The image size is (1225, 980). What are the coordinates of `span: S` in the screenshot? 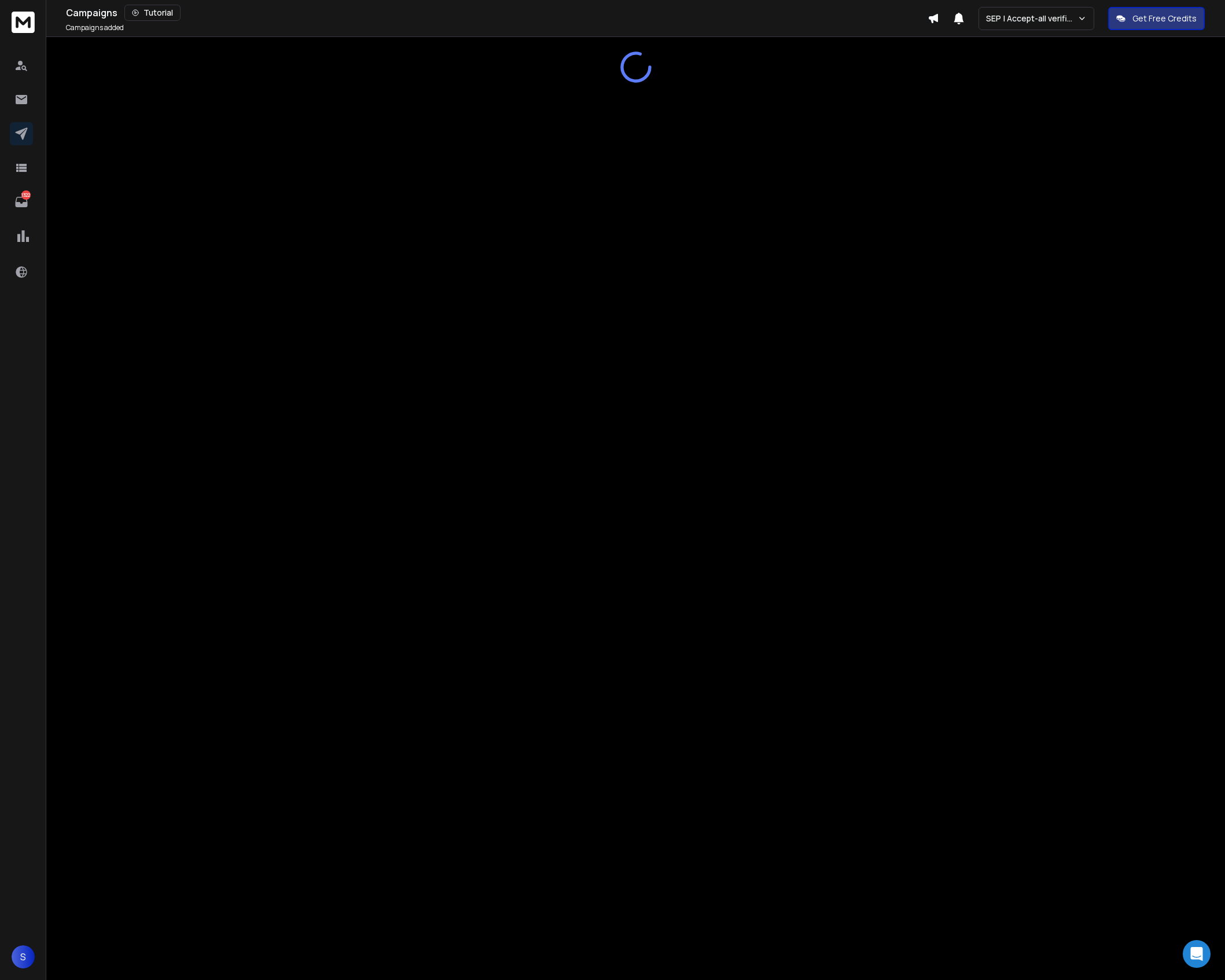 It's located at (23, 956).